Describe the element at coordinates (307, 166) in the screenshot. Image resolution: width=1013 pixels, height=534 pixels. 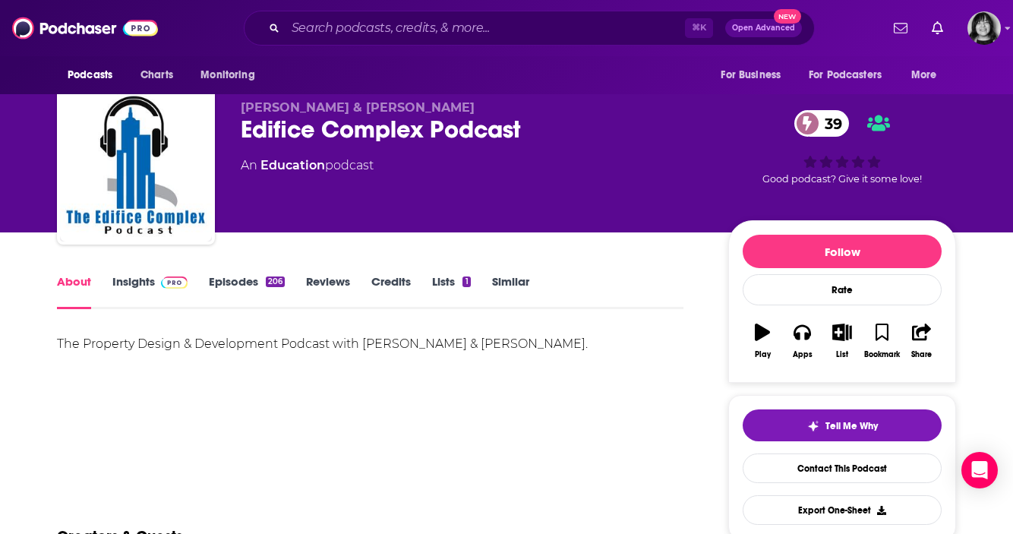
I see `div: An podcast` at that location.